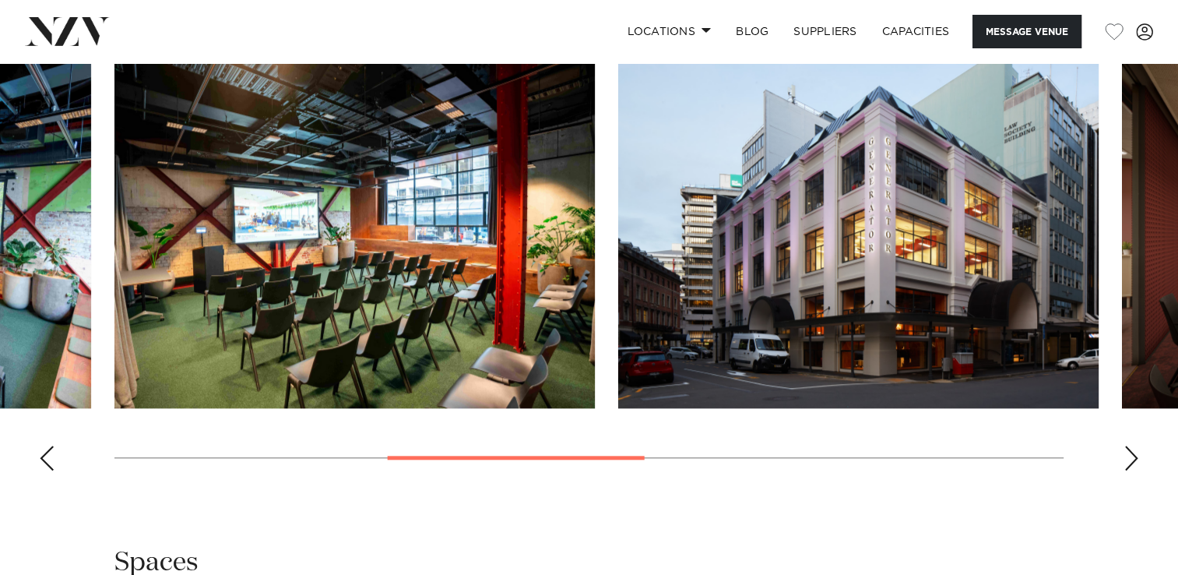 This screenshot has width=1178, height=575. Describe the element at coordinates (67, 31) in the screenshot. I see `img: nzv-logo.png` at that location.